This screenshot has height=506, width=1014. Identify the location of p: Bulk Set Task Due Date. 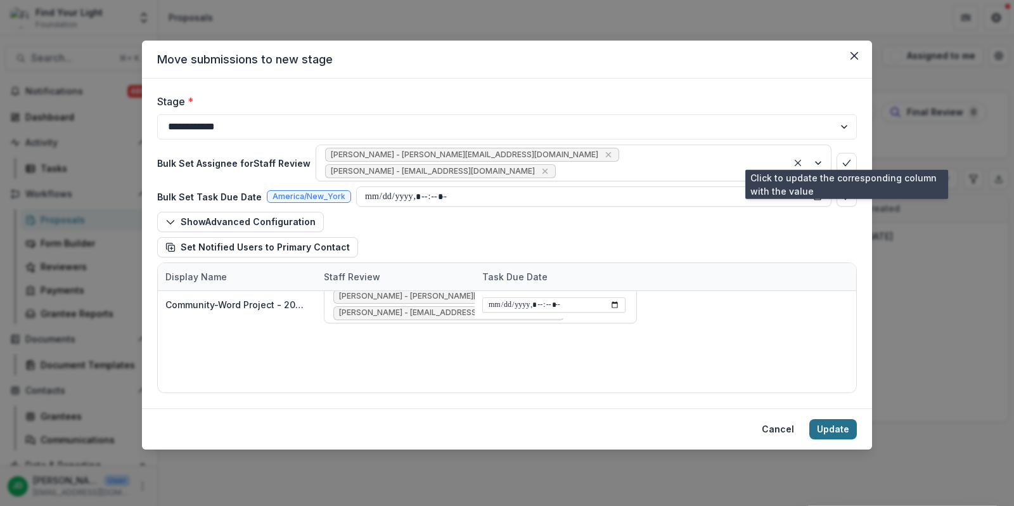
(209, 196).